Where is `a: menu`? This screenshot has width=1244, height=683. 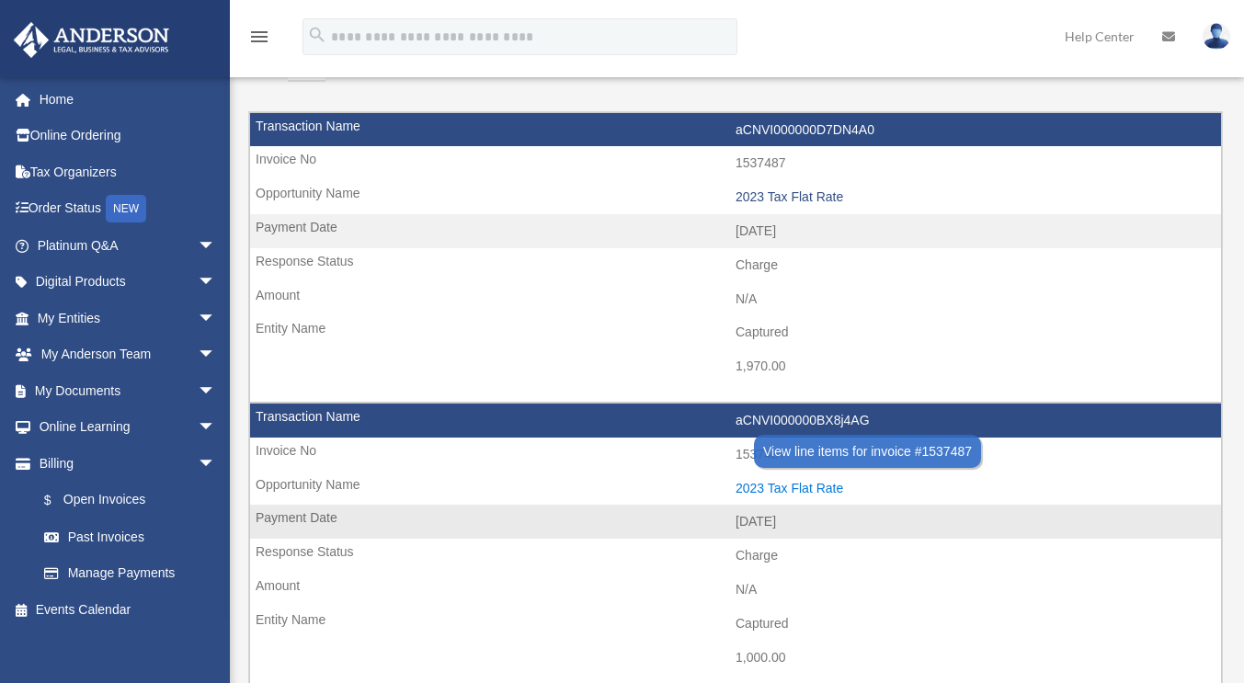 a: menu is located at coordinates (259, 40).